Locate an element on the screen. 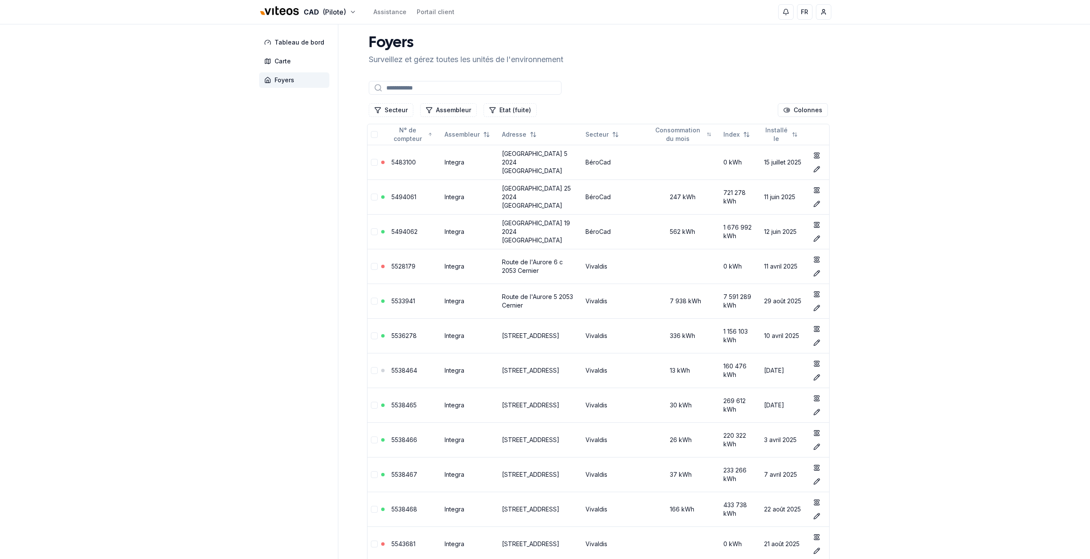 Image resolution: width=1090 pixels, height=559 pixels. td: 10 avril 2025 is located at coordinates (783, 335).